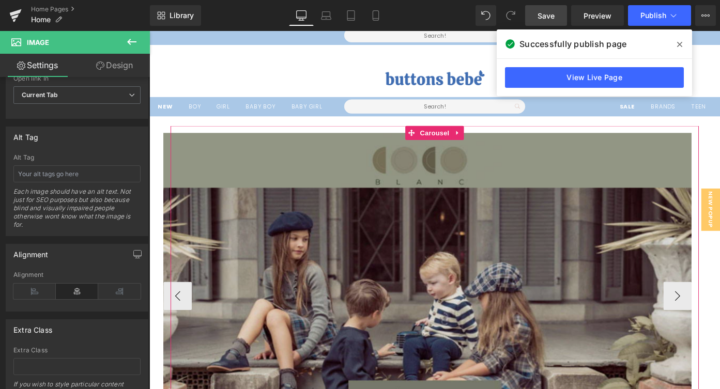 The height and width of the screenshot is (389, 720). What do you see at coordinates (313, 112) in the screenshot?
I see `span: Carousel` at bounding box center [313, 112].